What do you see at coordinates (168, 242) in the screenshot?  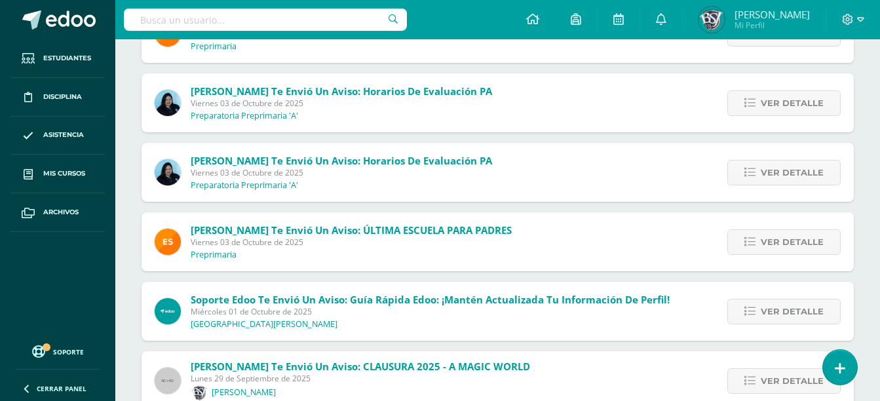 I see `img: 4ba0fbdb24318f1bbd103ebd070f4524.png` at bounding box center [168, 242].